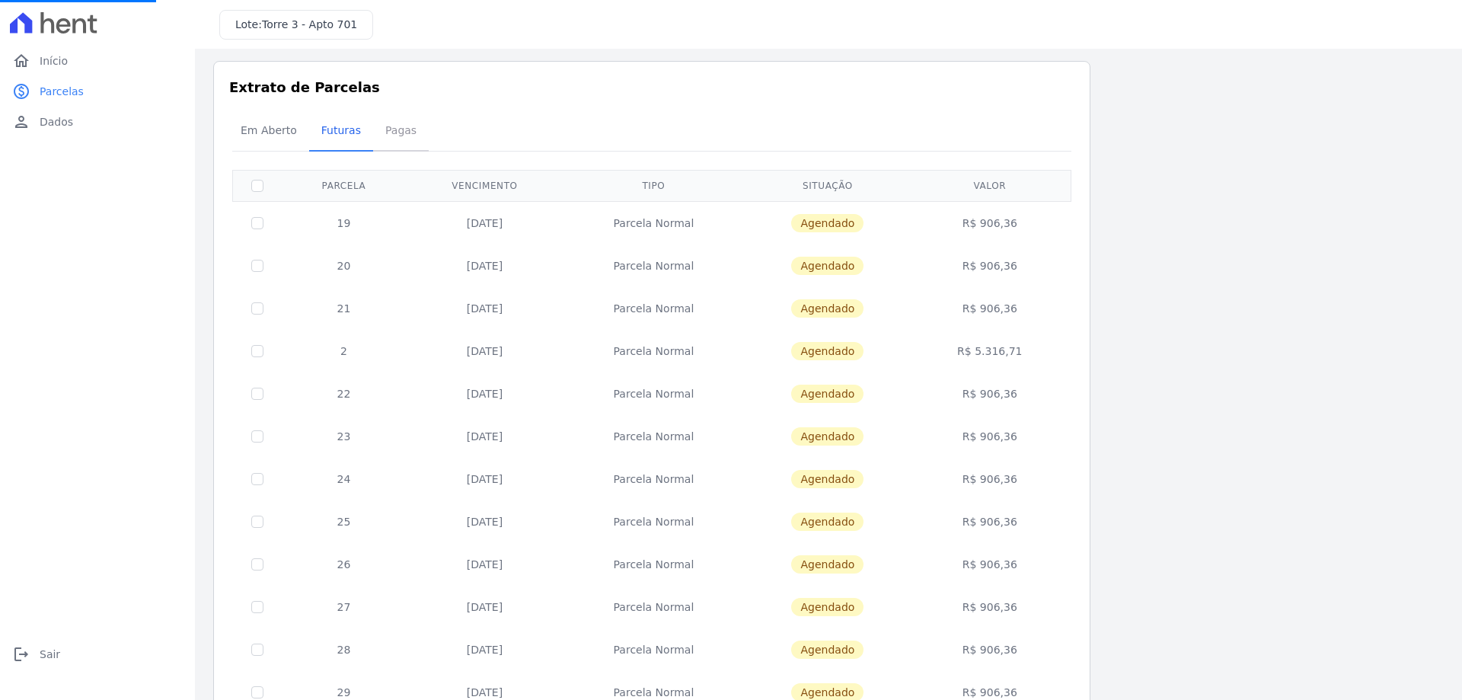  I want to click on td: 25, so click(343, 521).